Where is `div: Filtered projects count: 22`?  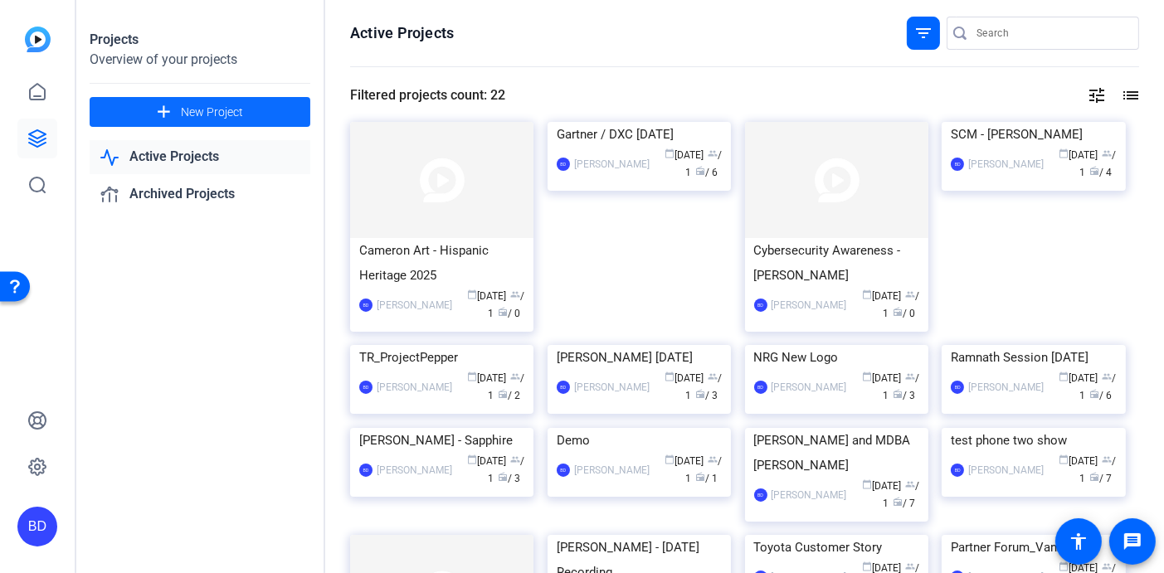
div: Filtered projects count: 22 is located at coordinates (427, 95).